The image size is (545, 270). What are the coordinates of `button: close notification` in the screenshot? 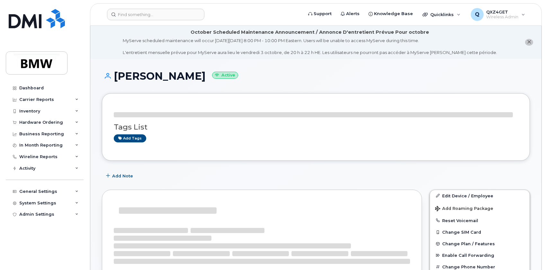 It's located at (529, 42).